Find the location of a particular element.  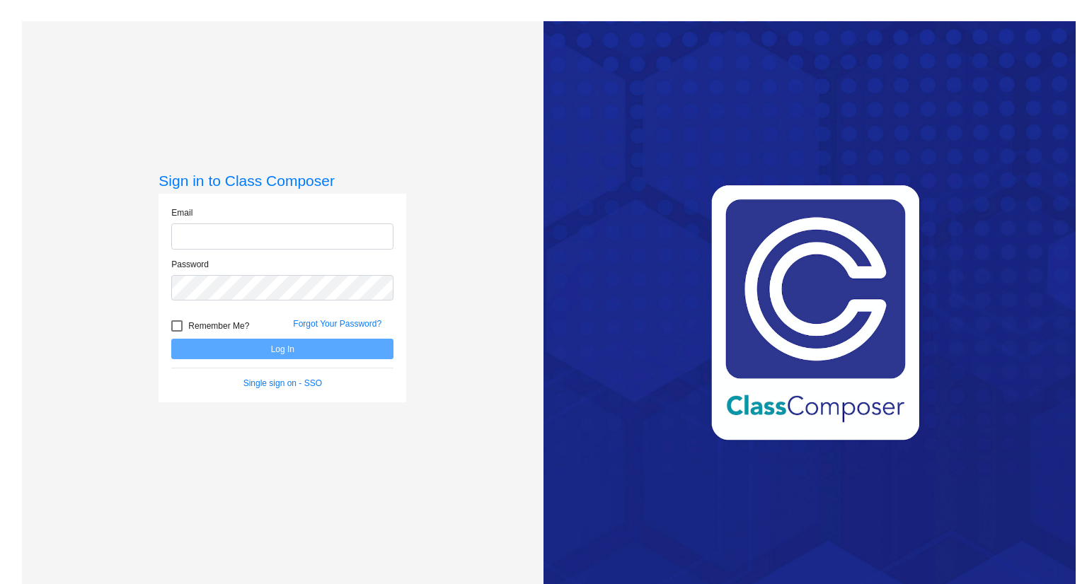

h3: Sign in to Class Composer is located at coordinates (282, 180).